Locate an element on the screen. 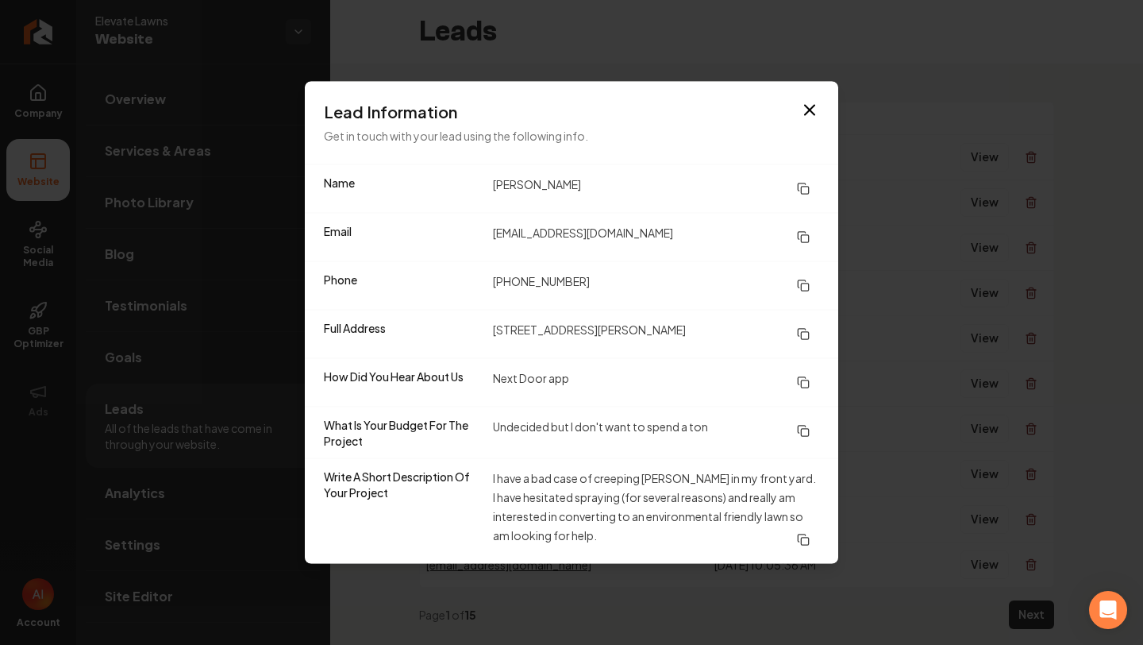 The height and width of the screenshot is (645, 1143). h3: Lead Information is located at coordinates (572, 112).